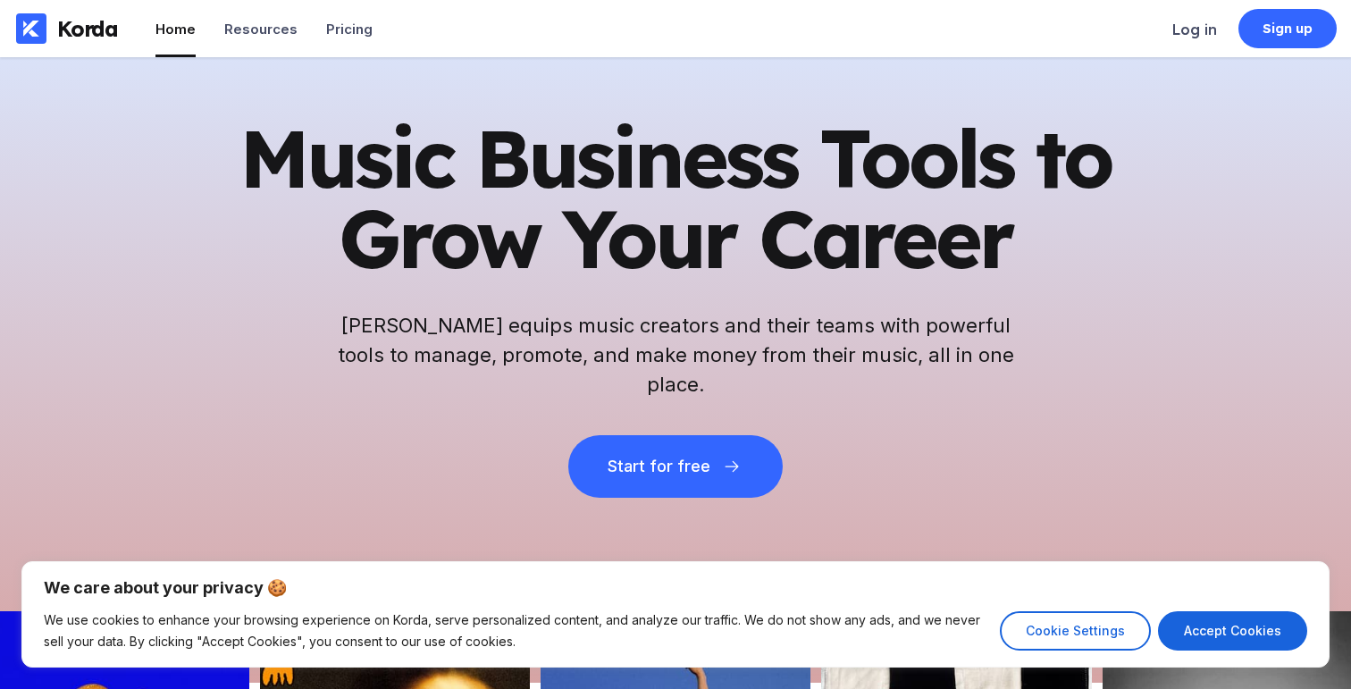 This screenshot has height=689, width=1351. Describe the element at coordinates (676, 198) in the screenshot. I see `h1: Music Business Tools to Grow Your Career` at that location.